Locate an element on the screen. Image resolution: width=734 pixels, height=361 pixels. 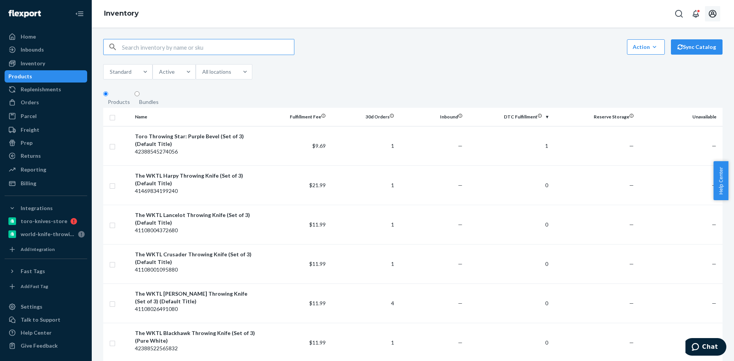
div: Give Feedback is located at coordinates (39, 346).